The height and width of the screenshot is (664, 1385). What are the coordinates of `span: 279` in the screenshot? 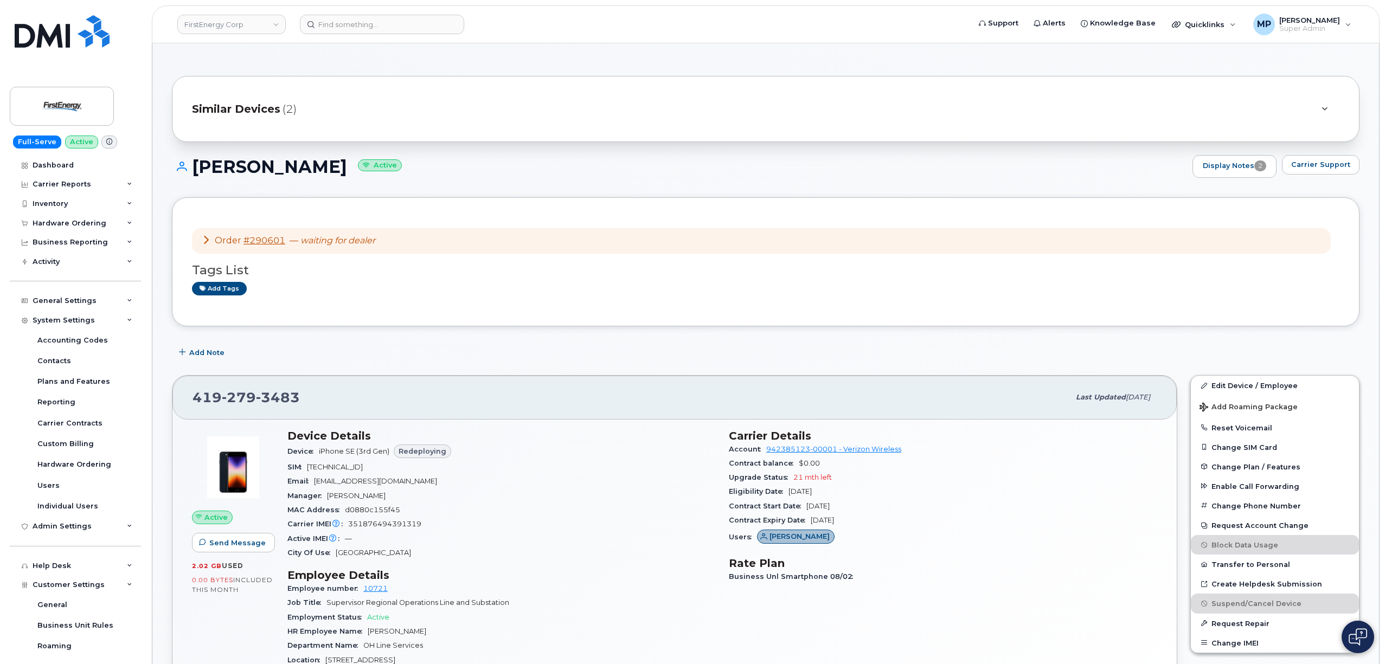 It's located at (239, 397).